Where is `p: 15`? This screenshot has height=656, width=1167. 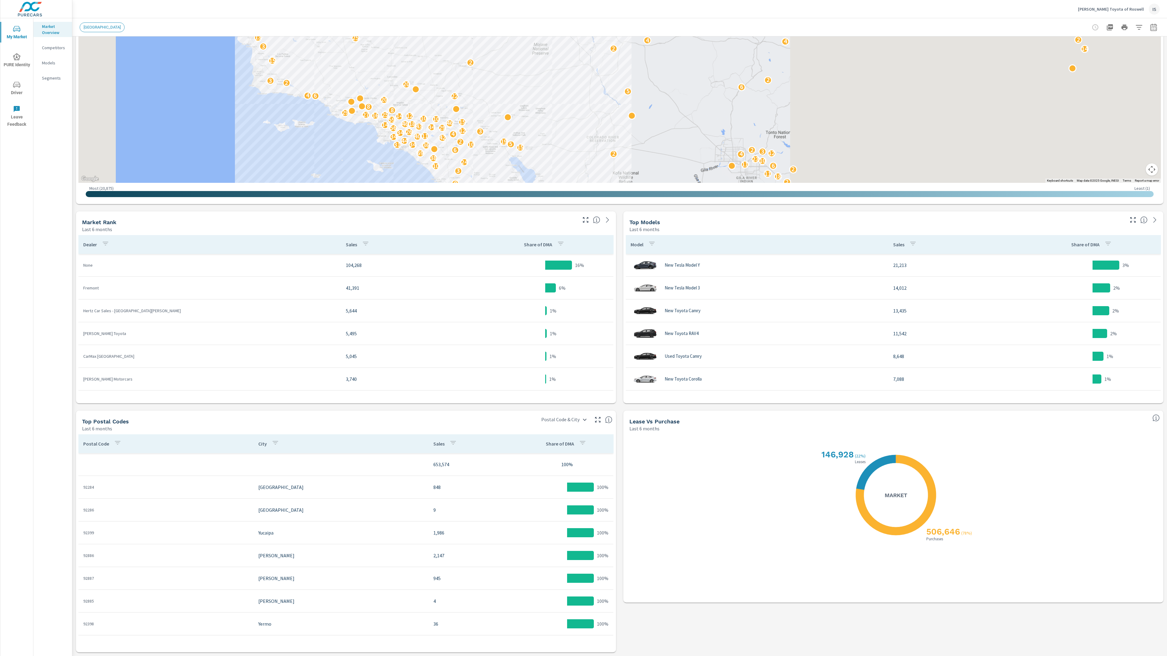
p: 15 is located at coordinates (462, 122).